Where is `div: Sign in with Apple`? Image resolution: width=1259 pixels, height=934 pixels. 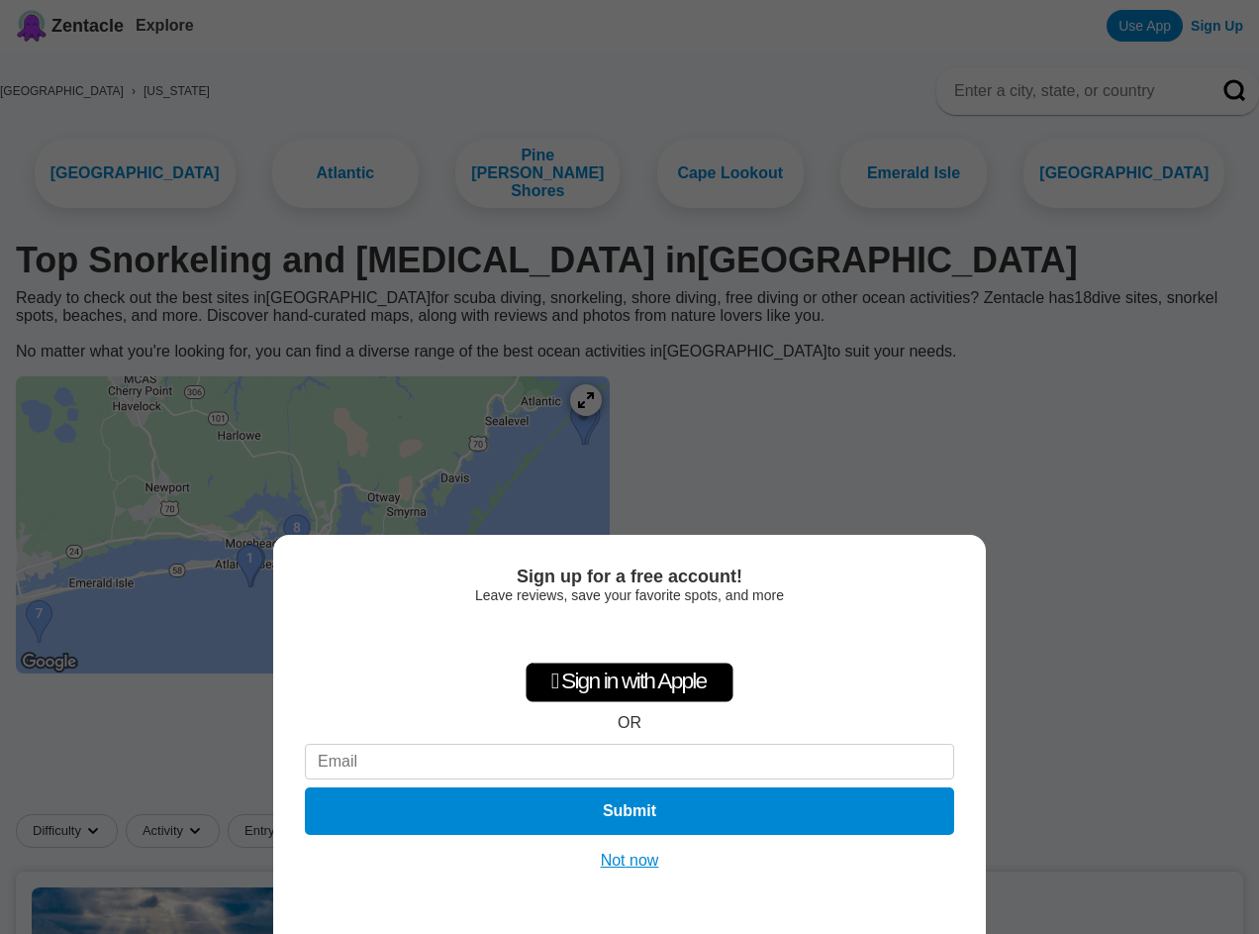 div: Sign in with Apple is located at coordinates (630, 682).